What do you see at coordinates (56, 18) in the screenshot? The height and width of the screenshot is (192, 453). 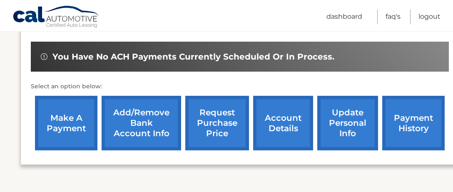 I see `a: Cal Automotive` at bounding box center [56, 18].